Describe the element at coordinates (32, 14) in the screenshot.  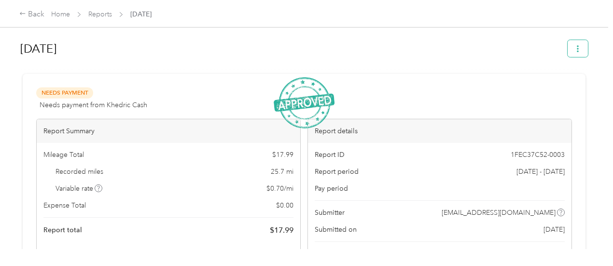
I see `div: Back` at that location.